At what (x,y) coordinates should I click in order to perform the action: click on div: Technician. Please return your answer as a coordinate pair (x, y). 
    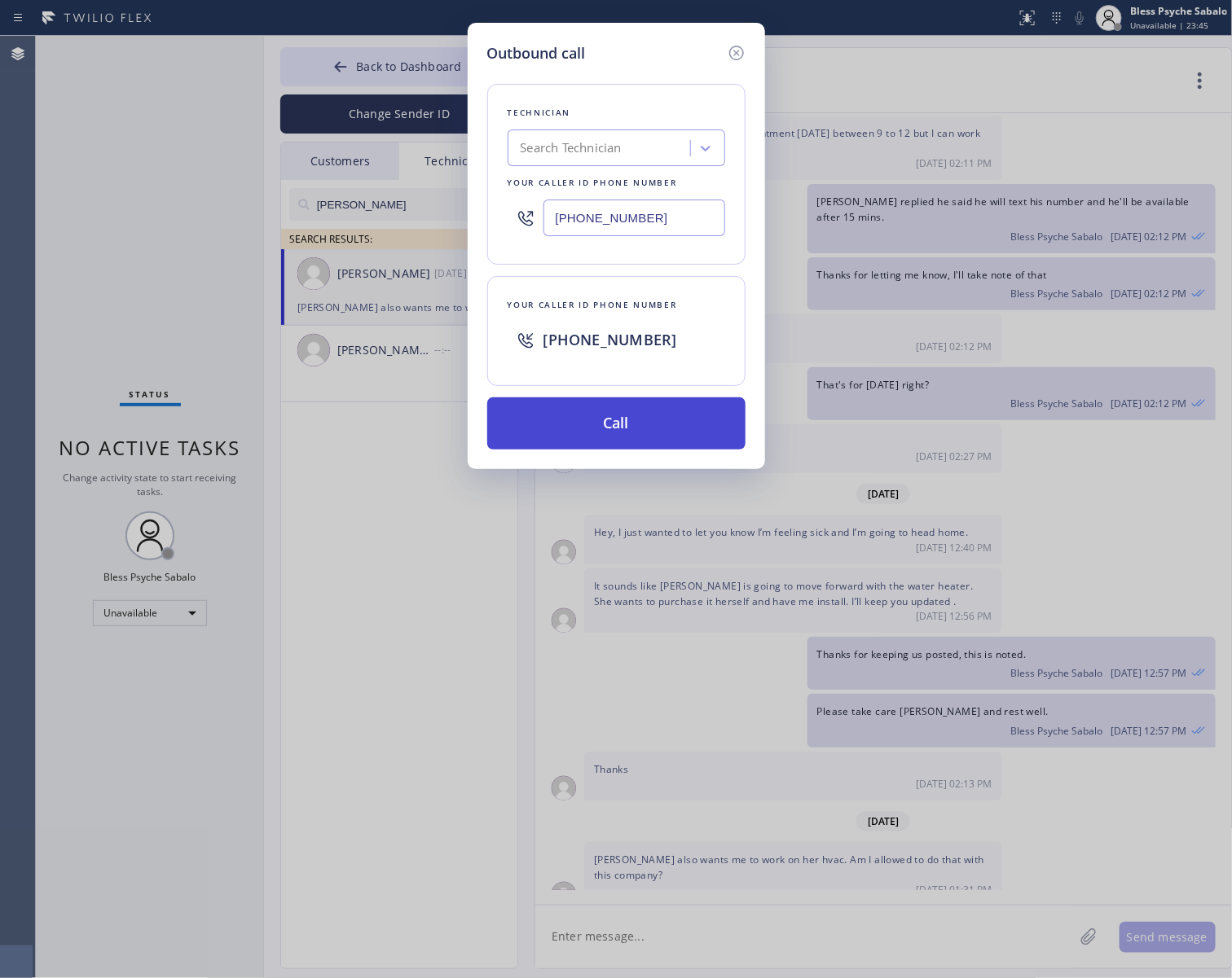
    Looking at the image, I should click on (616, 112).